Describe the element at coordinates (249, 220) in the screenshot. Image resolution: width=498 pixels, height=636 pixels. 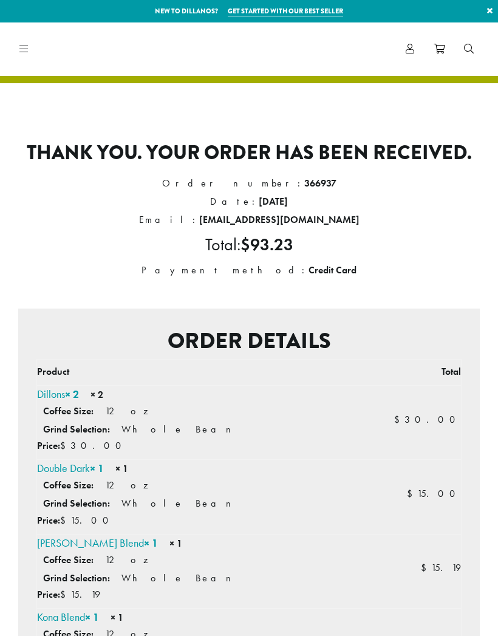
I see `li: Email:` at that location.